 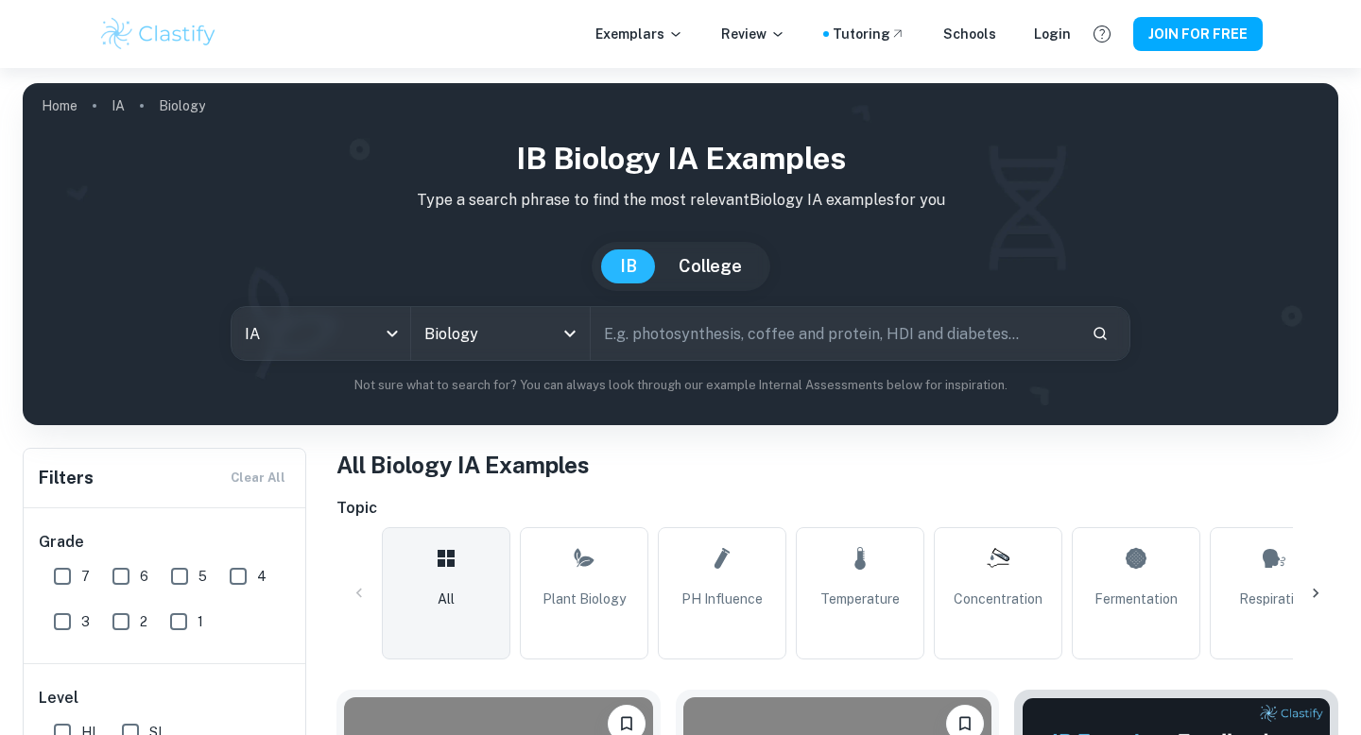 I want to click on a: JOIN FOR FREE, so click(x=1198, y=34).